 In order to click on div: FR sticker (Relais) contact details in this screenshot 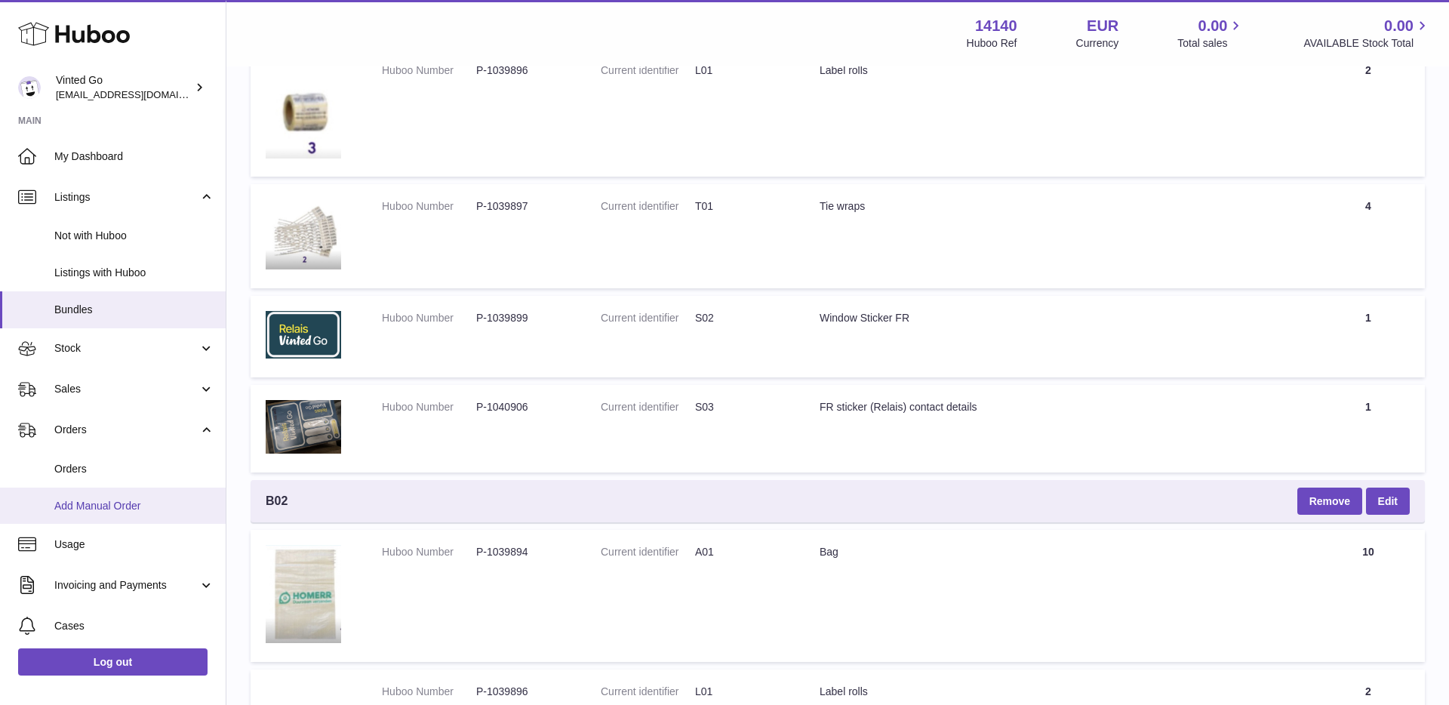, I will do `click(1058, 407)`.